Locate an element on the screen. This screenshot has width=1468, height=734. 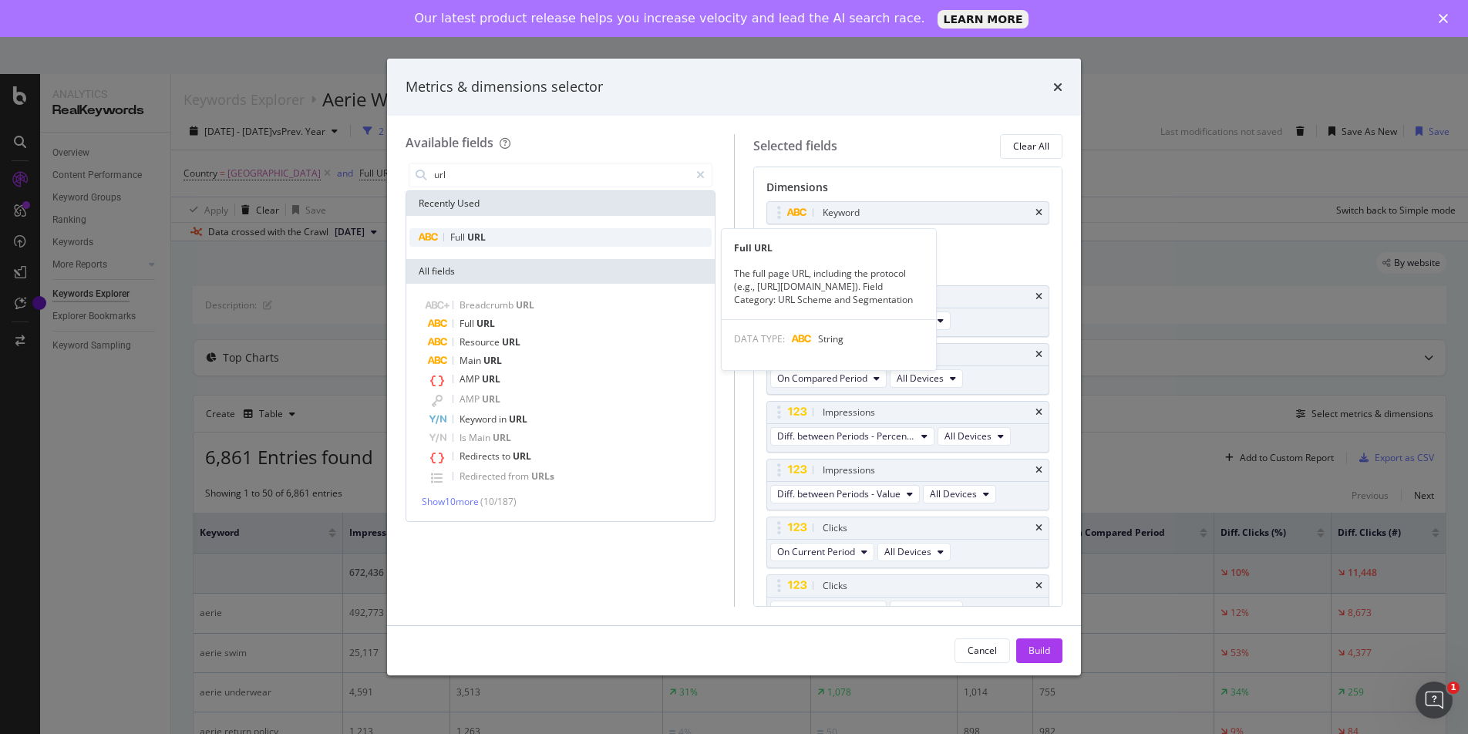
div: Full URL is located at coordinates (829, 247).